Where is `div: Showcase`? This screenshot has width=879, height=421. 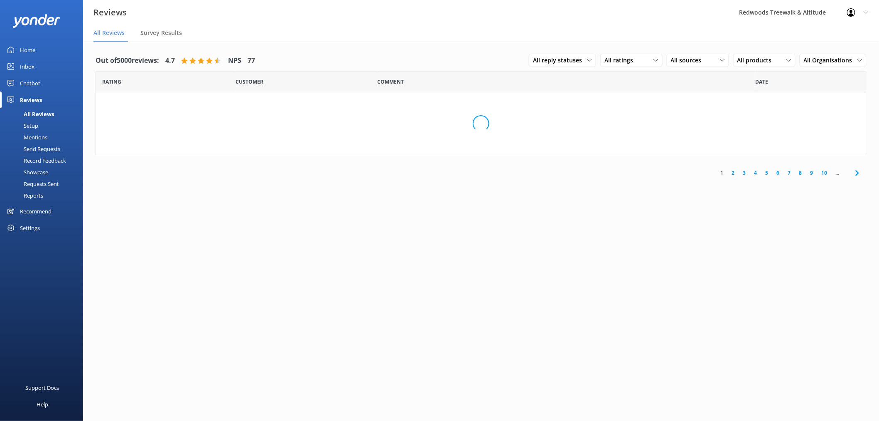 div: Showcase is located at coordinates (27, 172).